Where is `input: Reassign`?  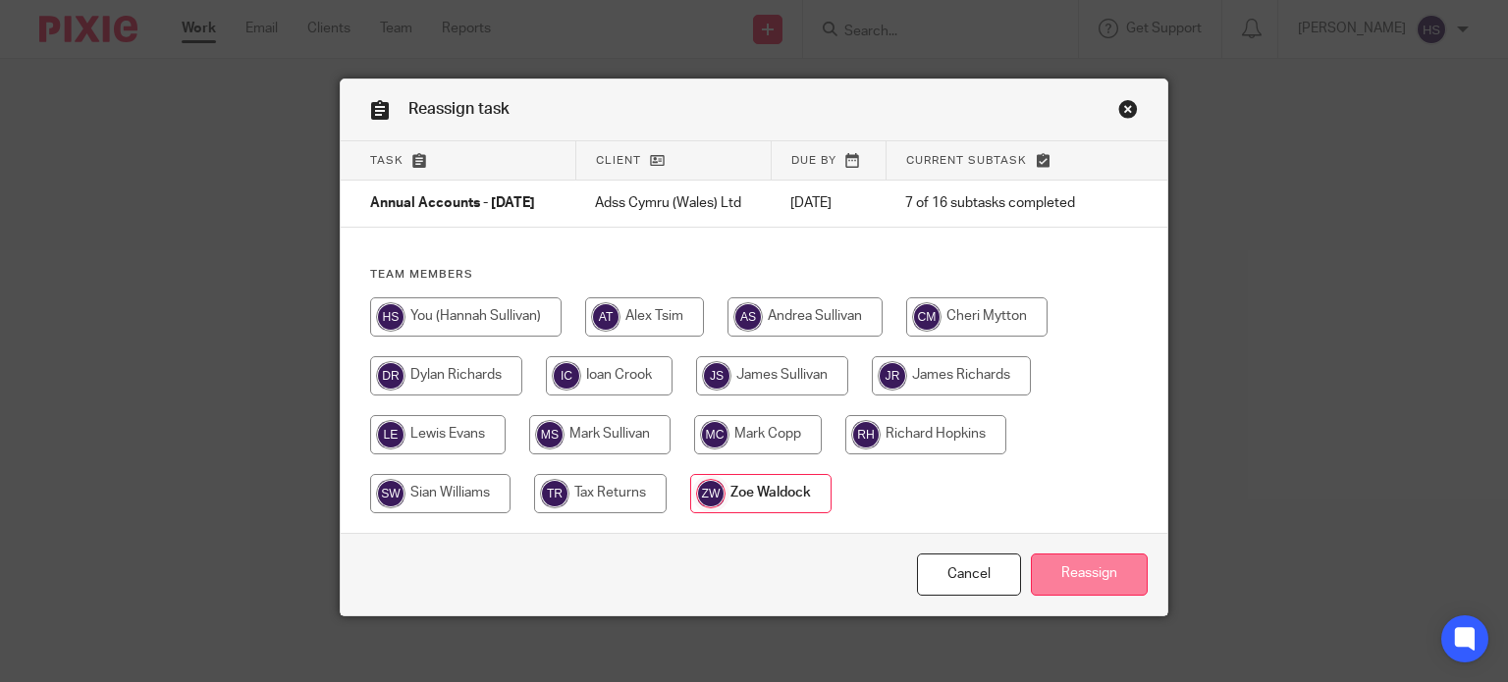
input: Reassign is located at coordinates (1089, 574).